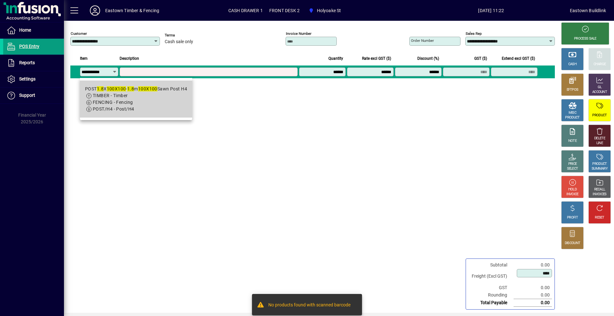 The image size is (614, 316). Describe the element at coordinates (600, 139) in the screenshot. I see `div: DELETE` at that location.